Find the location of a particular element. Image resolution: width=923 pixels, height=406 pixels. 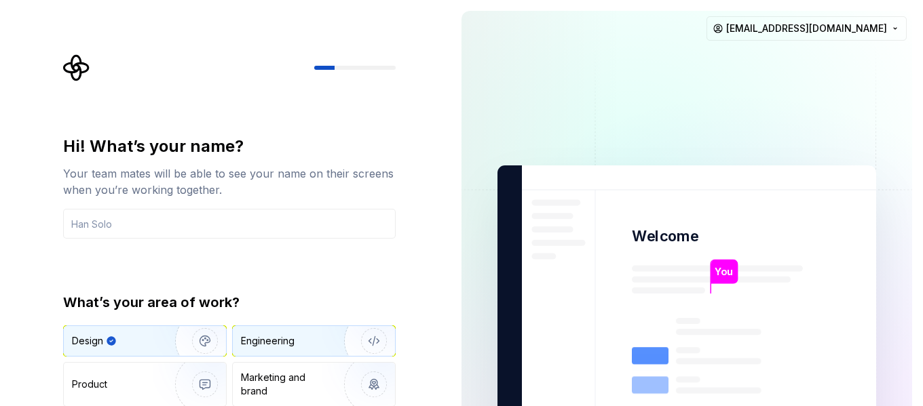

div: Engineering is located at coordinates (267, 341).